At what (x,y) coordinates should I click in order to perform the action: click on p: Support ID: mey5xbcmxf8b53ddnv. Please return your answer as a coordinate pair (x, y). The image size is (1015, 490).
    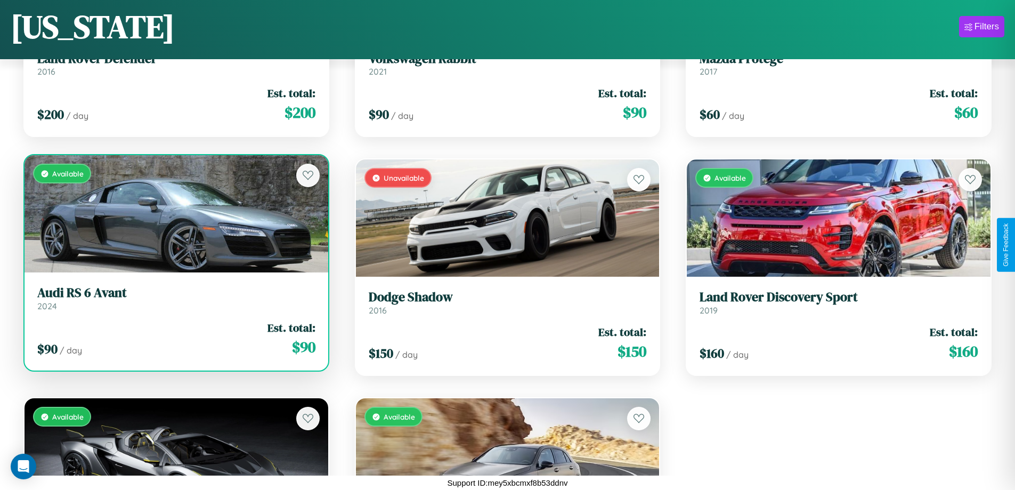
    Looking at the image, I should click on (508, 482).